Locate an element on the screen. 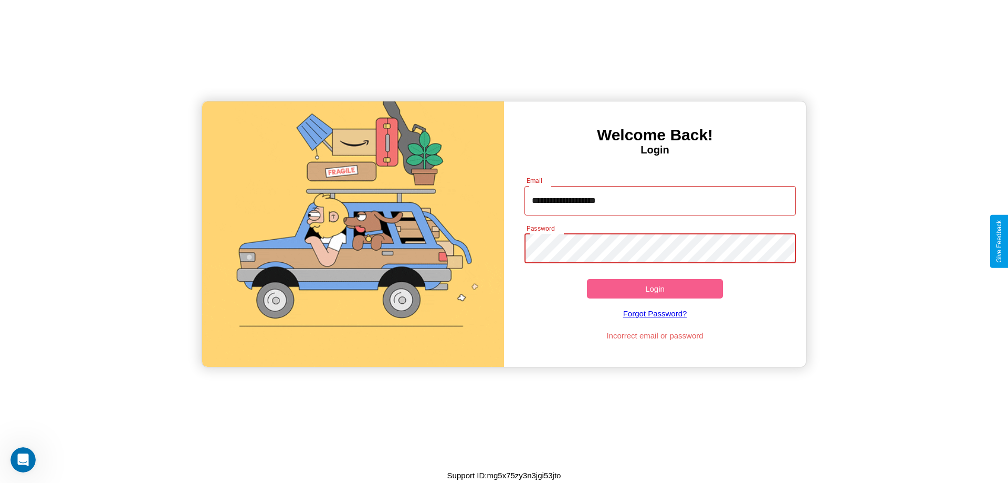 Image resolution: width=1008 pixels, height=483 pixels. p: Incorrect email or password is located at coordinates (656, 335).